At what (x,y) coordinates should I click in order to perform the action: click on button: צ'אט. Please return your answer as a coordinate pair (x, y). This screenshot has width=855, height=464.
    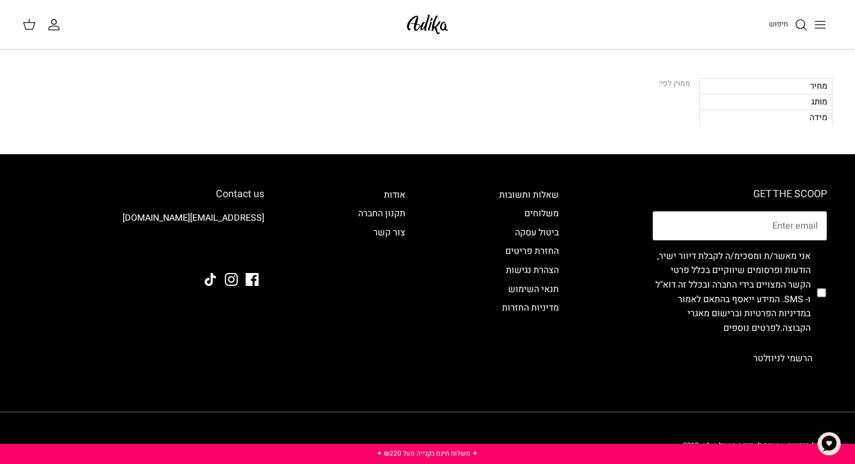
    Looking at the image, I should click on (829, 444).